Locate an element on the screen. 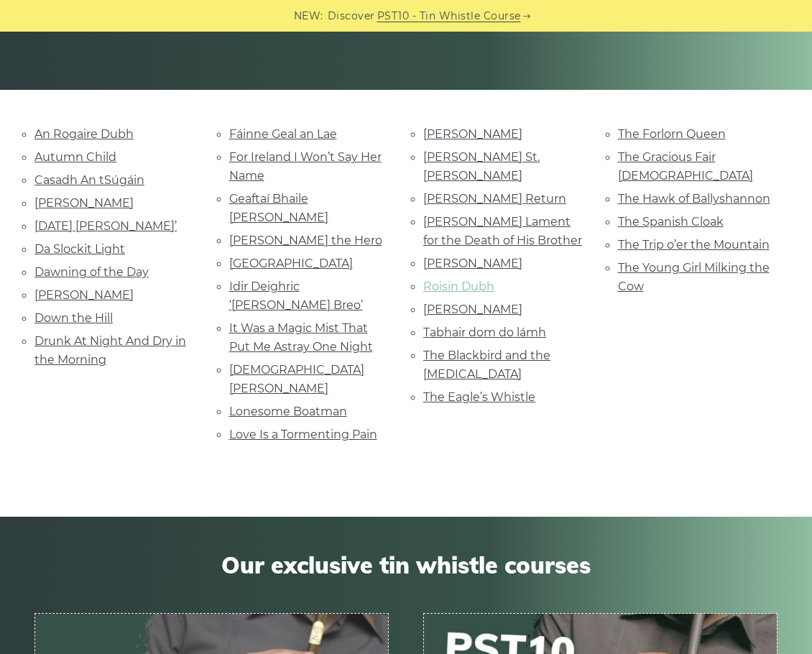 This screenshot has height=654, width=812. a: Fáinne Geal an Lae is located at coordinates (283, 134).